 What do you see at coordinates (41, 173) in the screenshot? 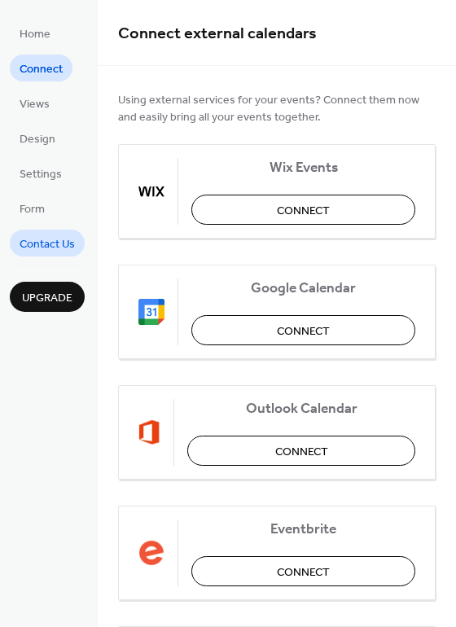
I see `a: Settings` at bounding box center [41, 173].